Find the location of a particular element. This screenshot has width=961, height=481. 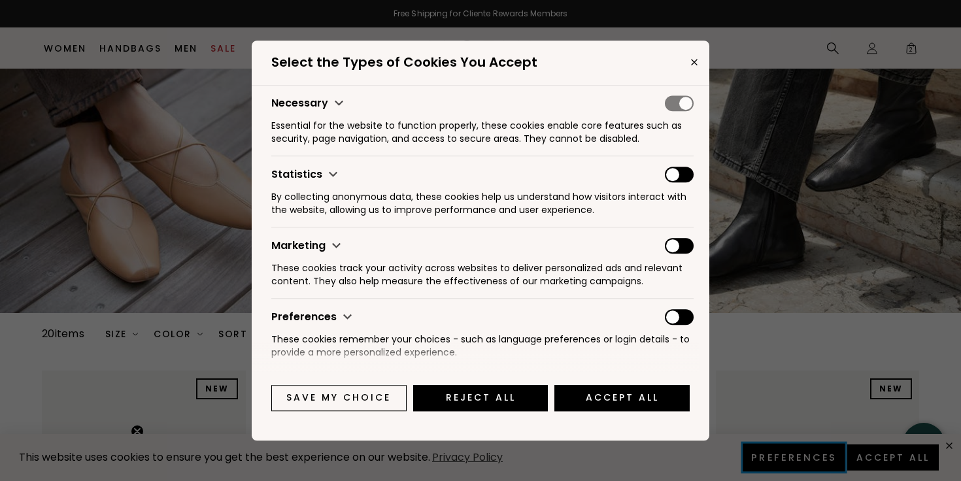

button: Show analytics cookies is located at coordinates (333, 175).